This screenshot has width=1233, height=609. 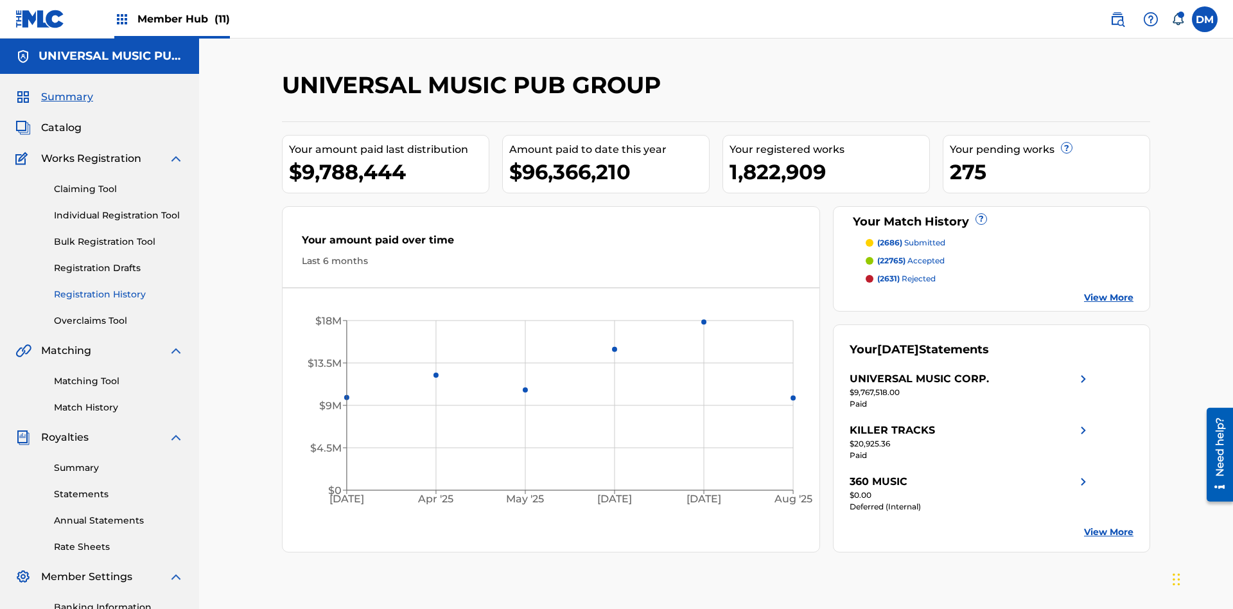 I want to click on div: Help, so click(x=1151, y=19).